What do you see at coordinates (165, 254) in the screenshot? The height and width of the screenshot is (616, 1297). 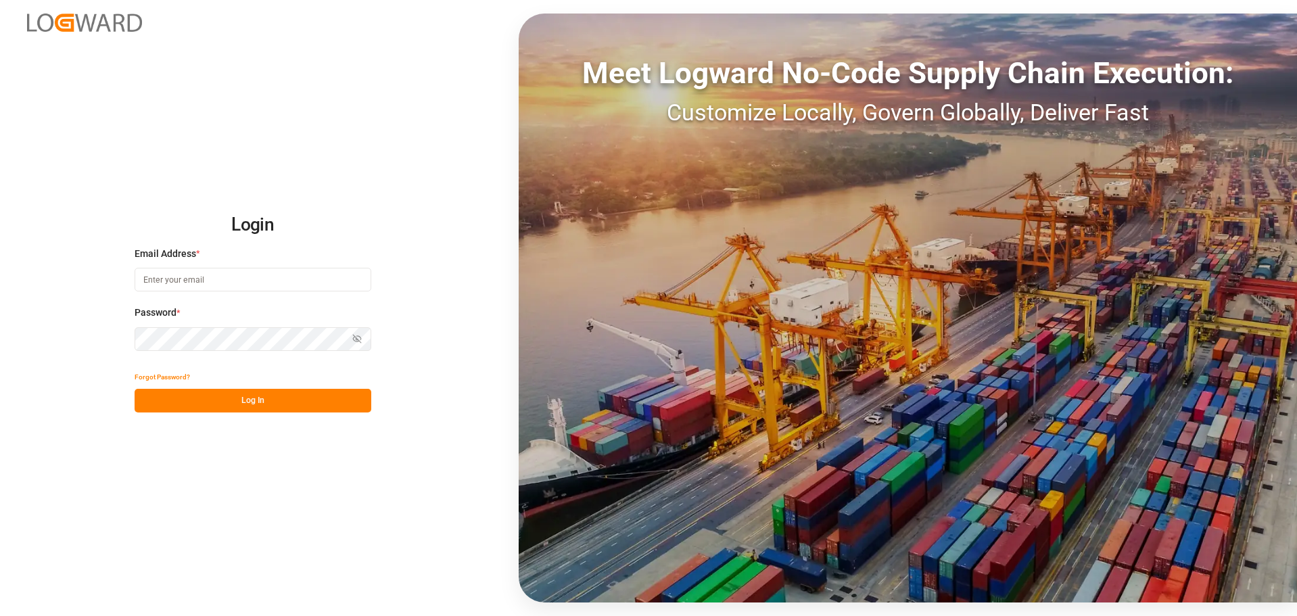 I see `span: Email Address` at bounding box center [165, 254].